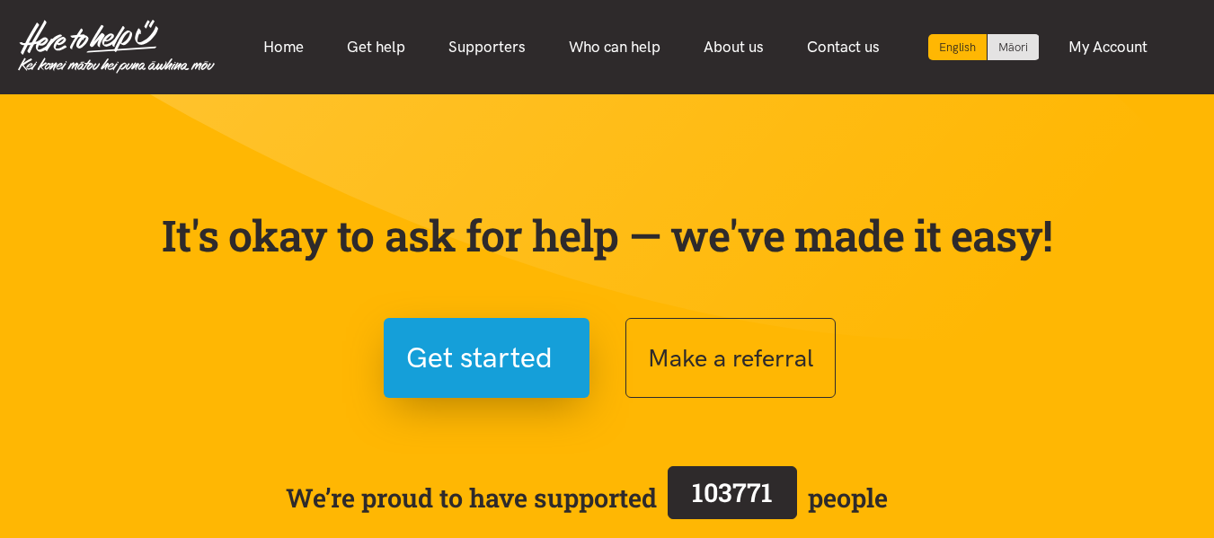 Image resolution: width=1214 pixels, height=538 pixels. Describe the element at coordinates (732, 498) in the screenshot. I see `a: 103771` at that location.